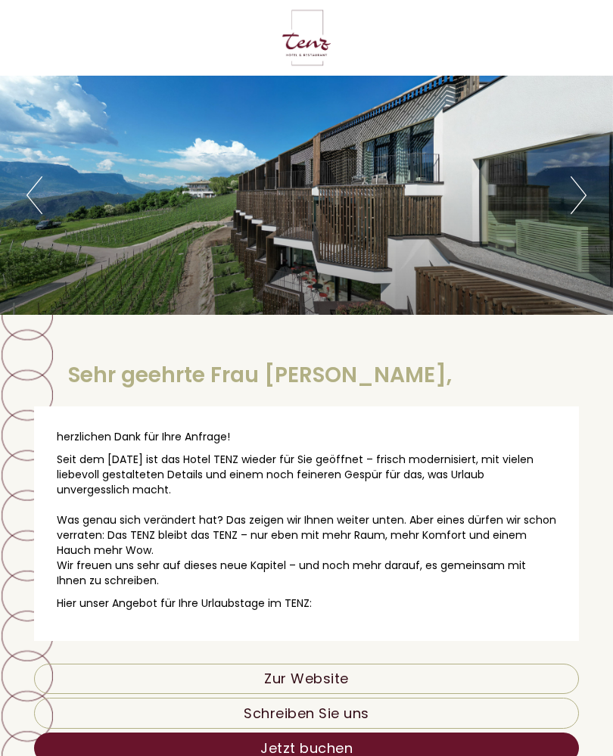  I want to click on p: herzlichen Dank für Ihre Anfrage!, so click(307, 437).